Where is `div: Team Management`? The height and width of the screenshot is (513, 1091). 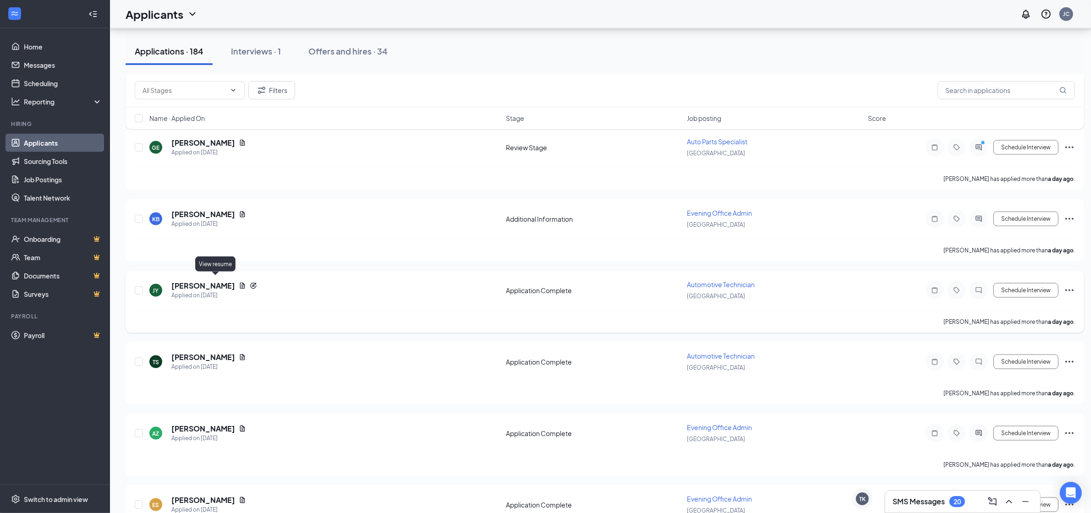
div: Team Management is located at coordinates (55, 220).